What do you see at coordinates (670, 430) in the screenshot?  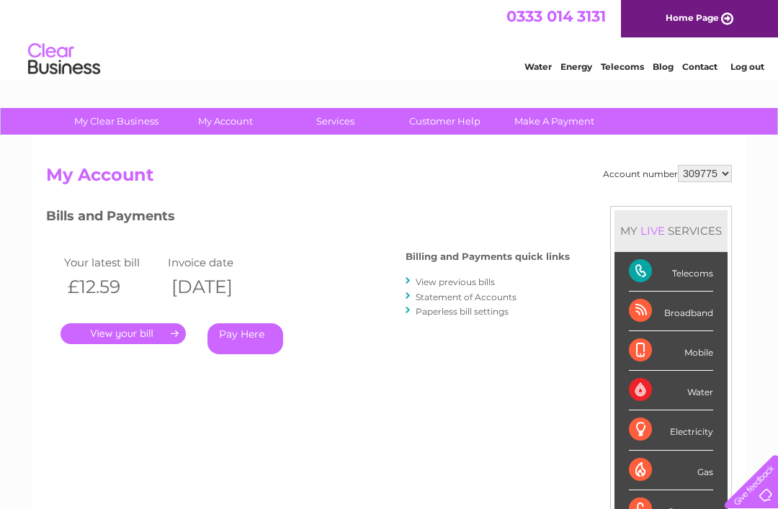 I see `div: Electricity` at bounding box center [670, 430].